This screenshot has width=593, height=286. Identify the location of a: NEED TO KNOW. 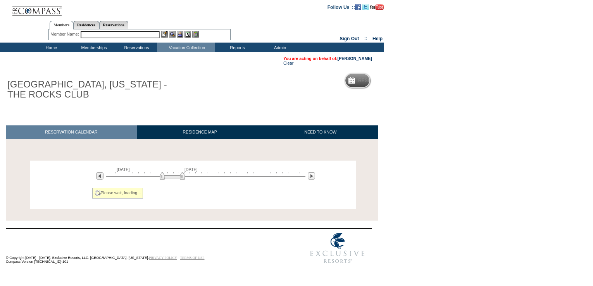
(320, 132).